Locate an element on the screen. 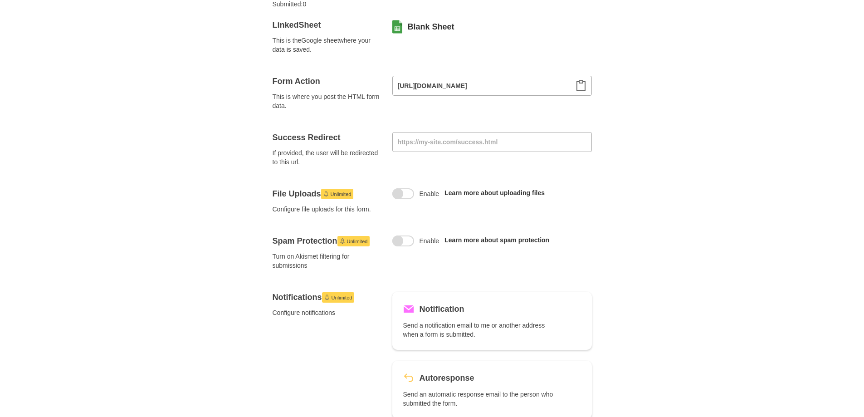 The image size is (864, 417). h4: Notifications is located at coordinates (327, 297).